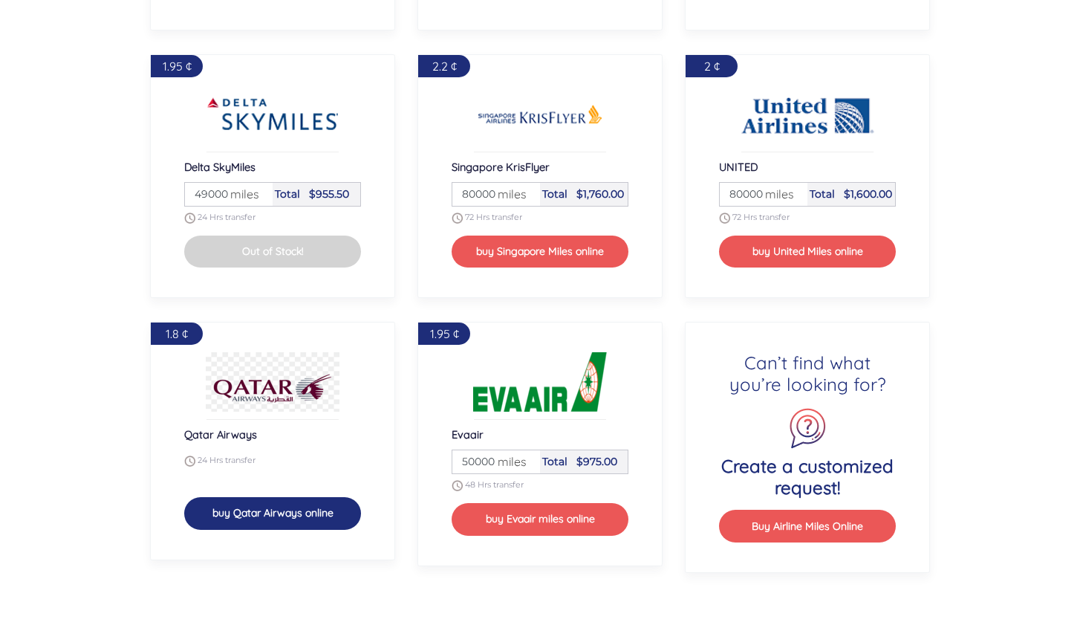 The image size is (1080, 625). Describe the element at coordinates (221, 434) in the screenshot. I see `span: Qatar Airways` at that location.